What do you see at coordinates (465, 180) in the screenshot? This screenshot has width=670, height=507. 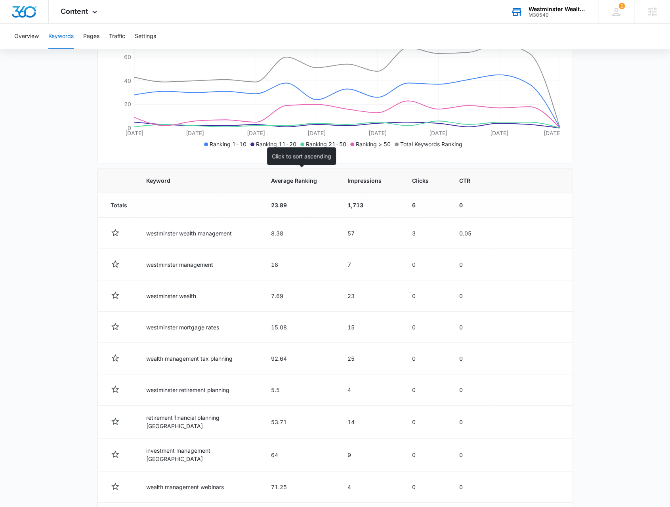 I see `span: CTR` at bounding box center [465, 180].